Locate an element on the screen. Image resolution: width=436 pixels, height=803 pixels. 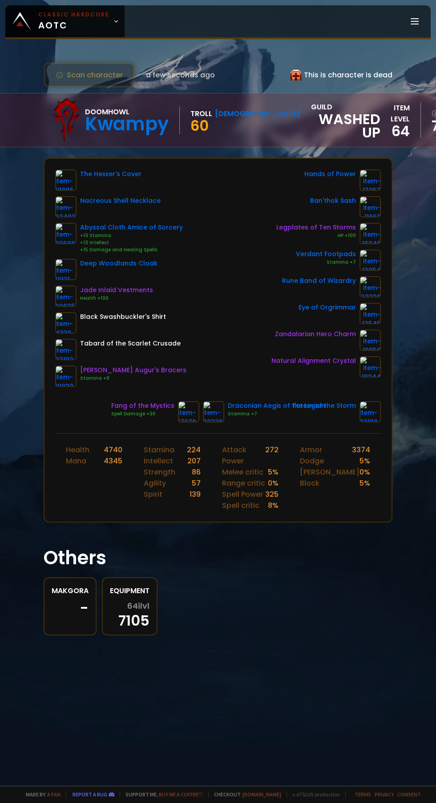
div: 272 is located at coordinates (272, 455).